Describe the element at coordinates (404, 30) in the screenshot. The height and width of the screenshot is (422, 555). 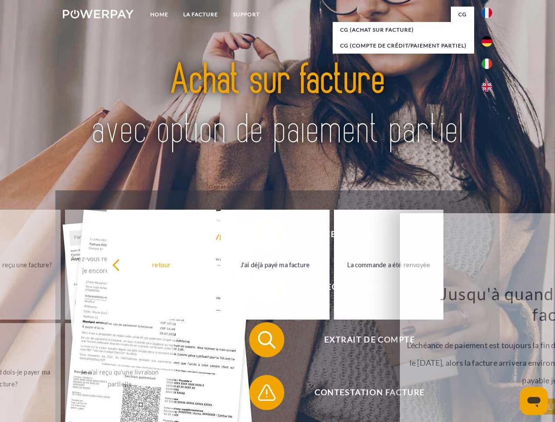
I see `a: CG (achat sur facture)` at that location.